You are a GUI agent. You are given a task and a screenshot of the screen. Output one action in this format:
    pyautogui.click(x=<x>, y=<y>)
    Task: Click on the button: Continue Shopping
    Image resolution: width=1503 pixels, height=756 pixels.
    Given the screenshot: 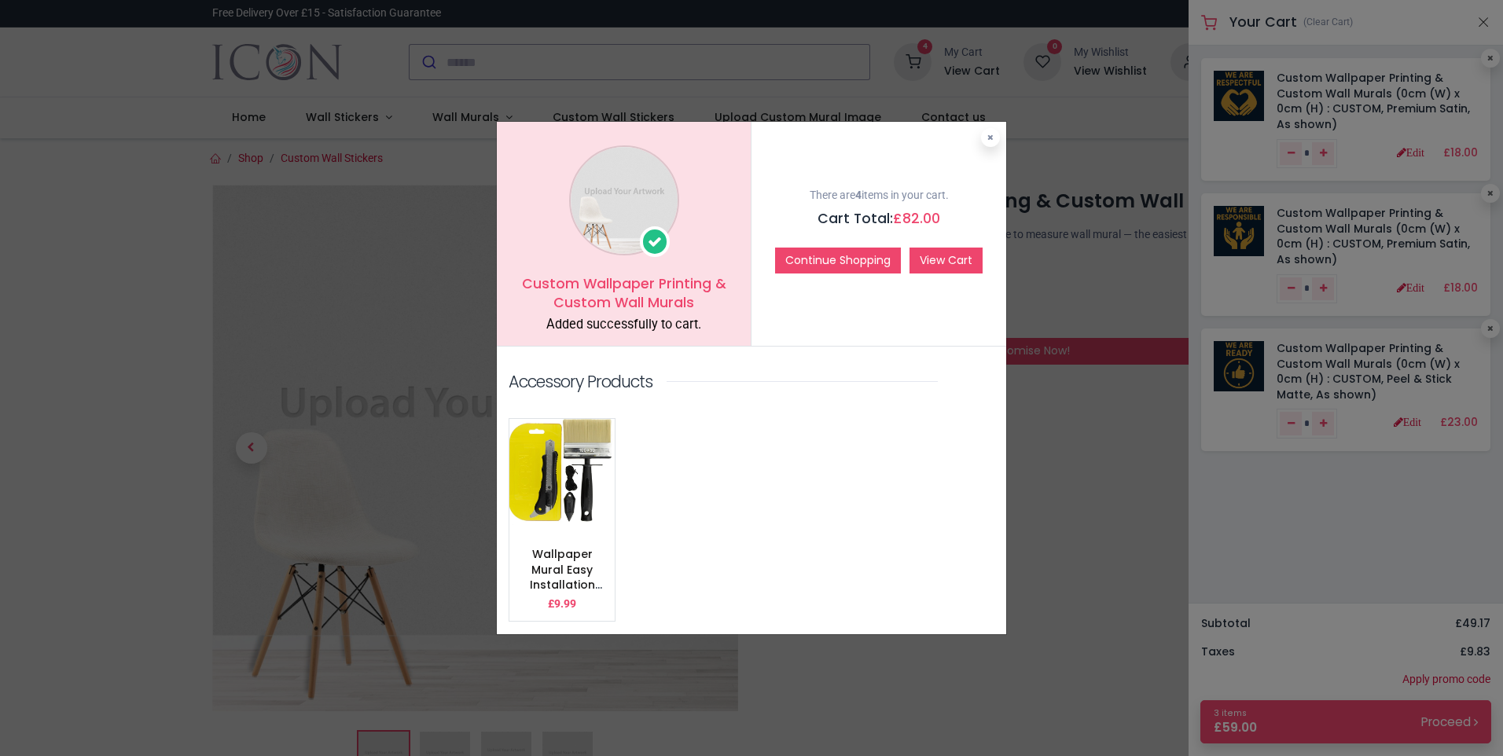 What is the action you would take?
    pyautogui.click(x=838, y=261)
    